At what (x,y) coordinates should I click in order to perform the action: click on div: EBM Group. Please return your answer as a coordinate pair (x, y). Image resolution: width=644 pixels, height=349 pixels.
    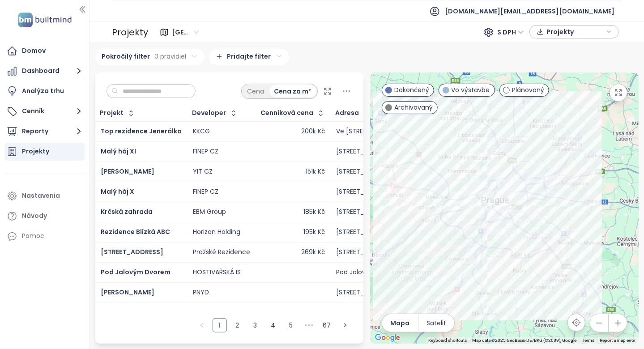
    Looking at the image, I should click on (209, 212).